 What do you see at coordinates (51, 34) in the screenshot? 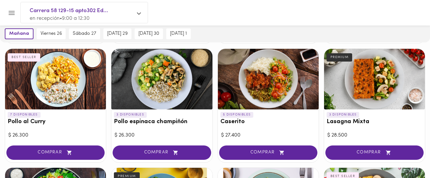
I see `button: viernes 26` at bounding box center [51, 34].